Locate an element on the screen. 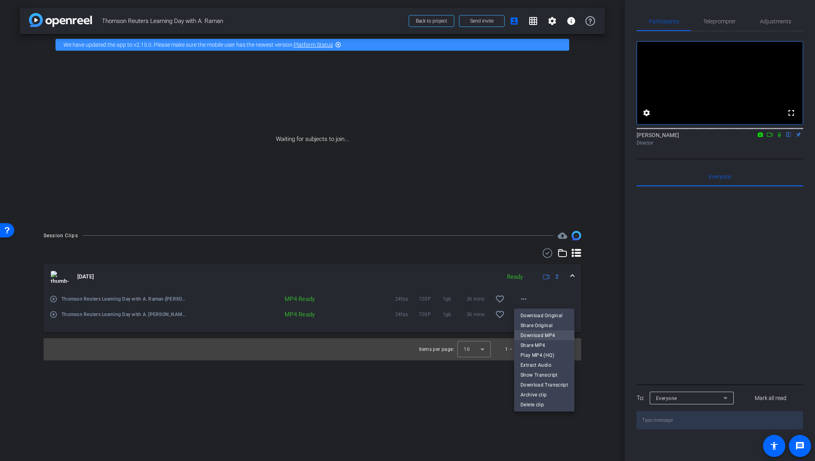  span: Show Transcript is located at coordinates (544, 375).